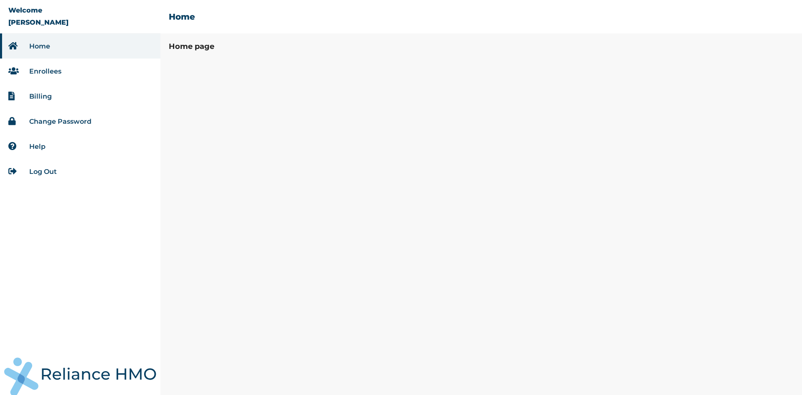 This screenshot has height=395, width=802. What do you see at coordinates (25, 10) in the screenshot?
I see `p: Welcome` at bounding box center [25, 10].